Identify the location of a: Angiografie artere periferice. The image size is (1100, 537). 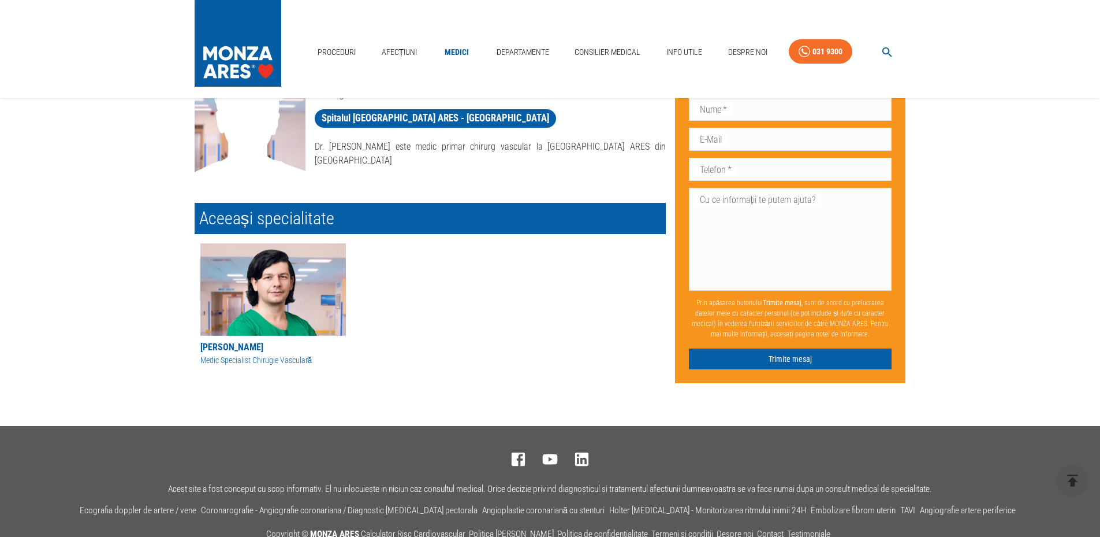
(968, 510).